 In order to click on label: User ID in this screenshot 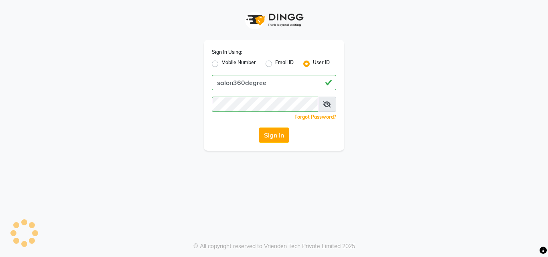, I will do `click(322, 64)`.